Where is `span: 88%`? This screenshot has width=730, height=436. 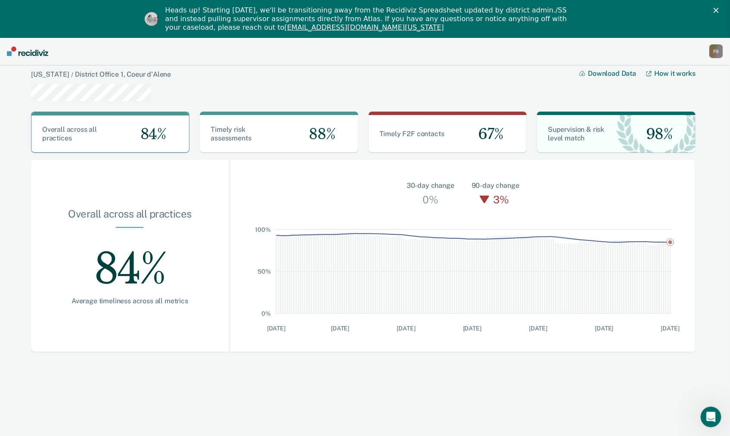
span: 88% is located at coordinates (319, 134).